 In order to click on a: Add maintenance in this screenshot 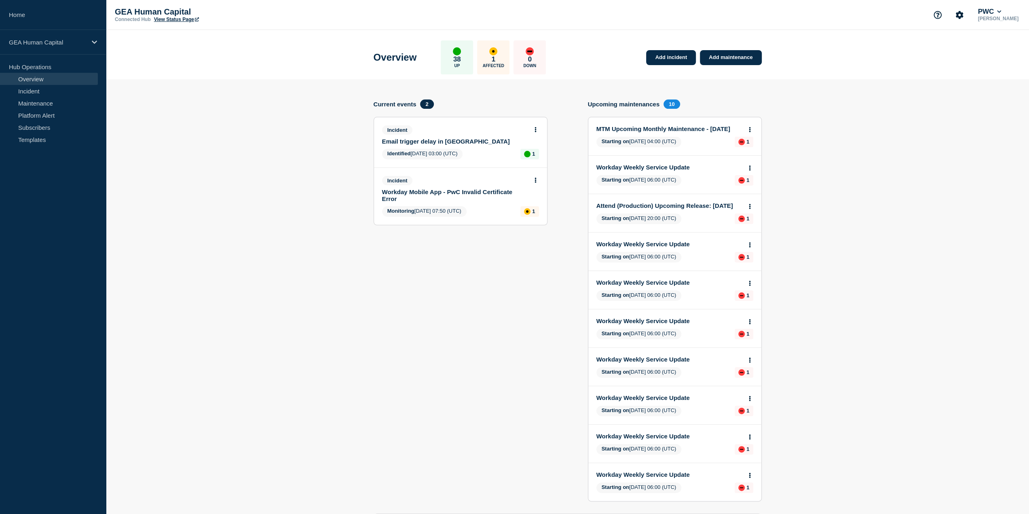, I will do `click(730, 57)`.